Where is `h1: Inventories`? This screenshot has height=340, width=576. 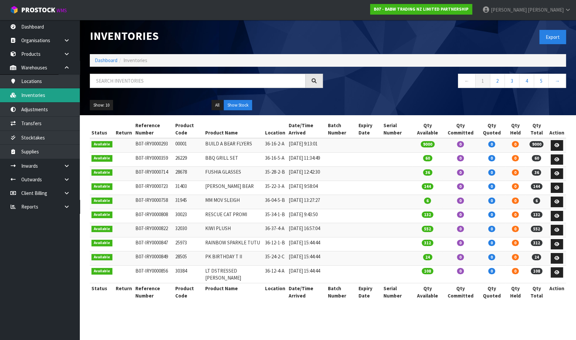 h1: Inventories is located at coordinates (206, 36).